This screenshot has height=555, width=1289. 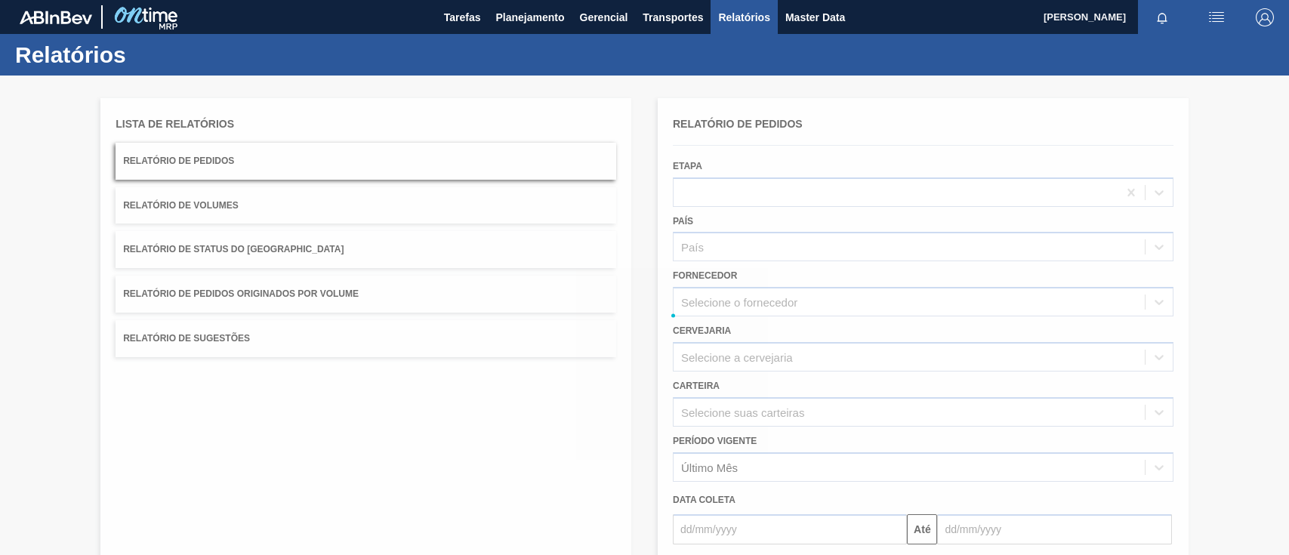 What do you see at coordinates (744, 17) in the screenshot?
I see `span: Relatórios` at bounding box center [744, 17].